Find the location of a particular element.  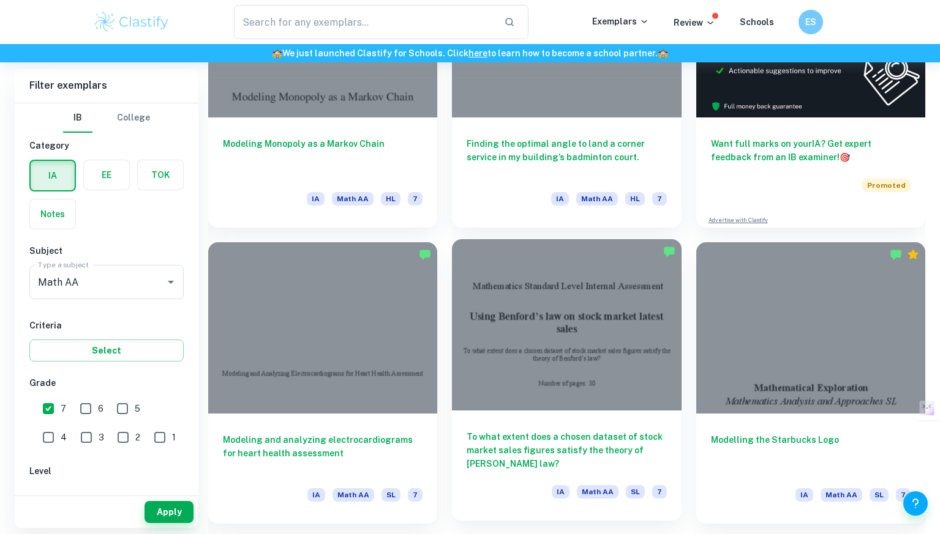

span: 1 is located at coordinates (174, 438).